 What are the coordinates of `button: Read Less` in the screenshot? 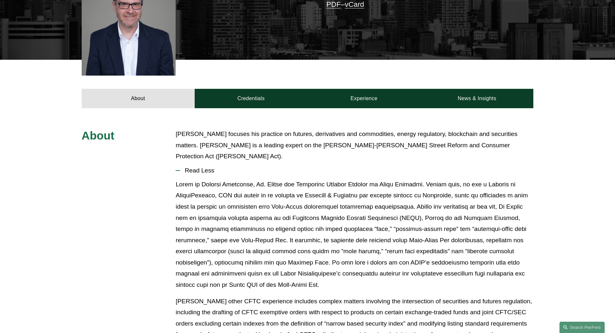 It's located at (354, 170).